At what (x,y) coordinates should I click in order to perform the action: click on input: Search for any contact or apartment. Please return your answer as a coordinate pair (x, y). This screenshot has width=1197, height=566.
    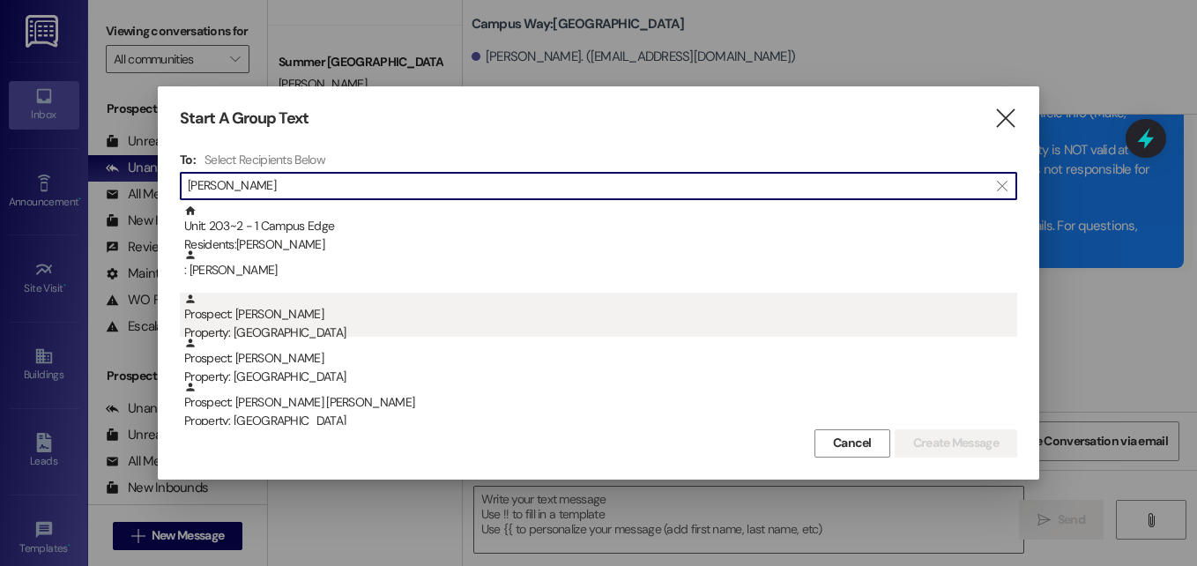
    Looking at the image, I should click on (588, 186).